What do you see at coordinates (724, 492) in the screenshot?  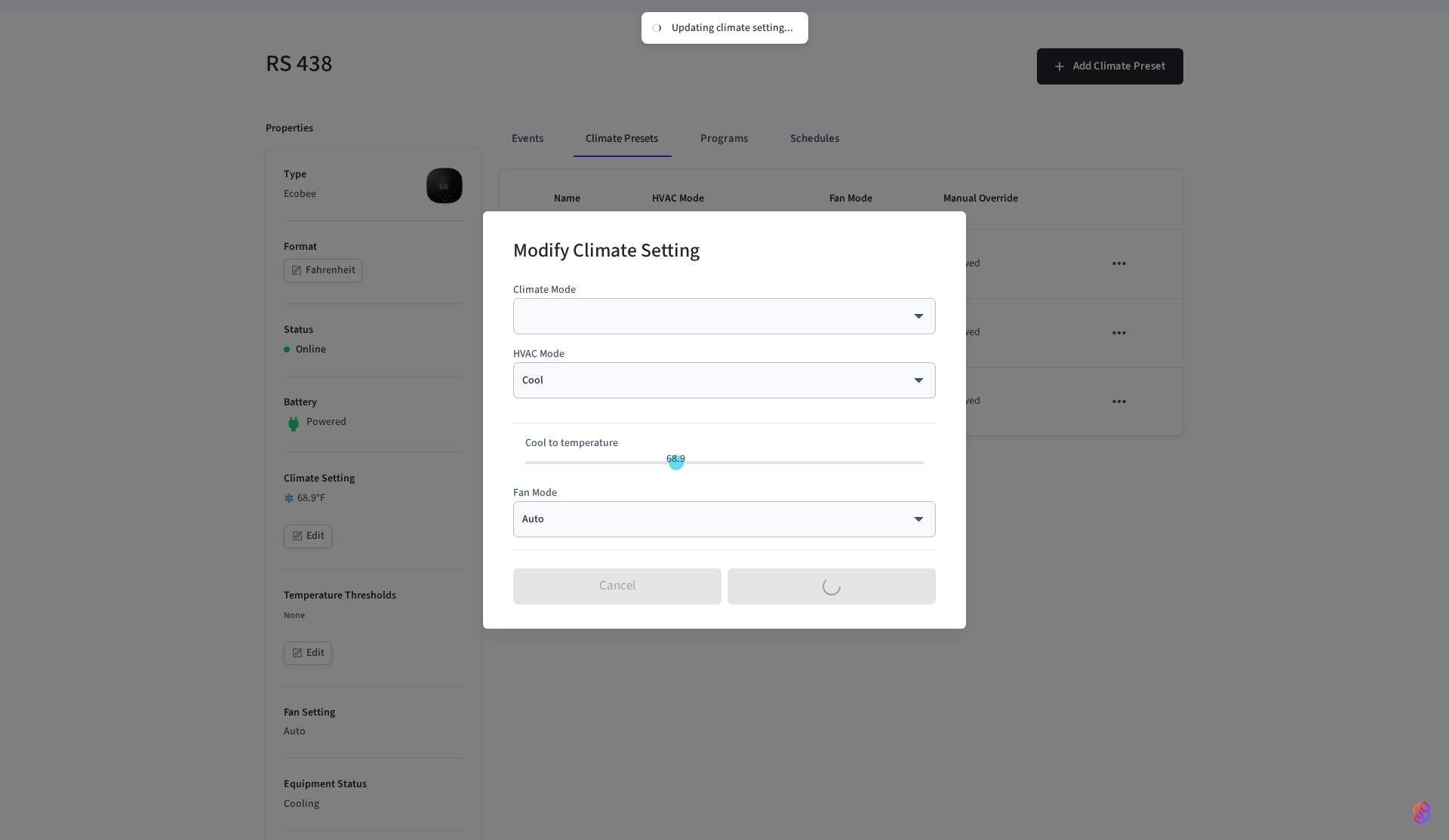 I see `p: Fan Mode` at bounding box center [724, 492].